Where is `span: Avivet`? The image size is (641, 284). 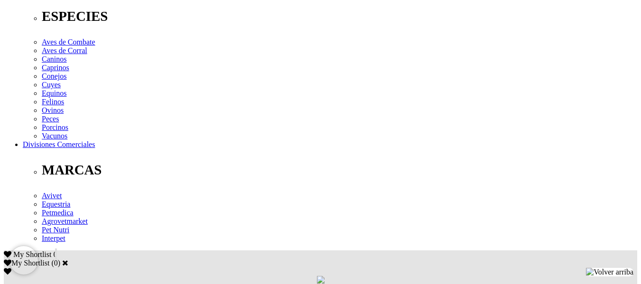 span: Avivet is located at coordinates (52, 196).